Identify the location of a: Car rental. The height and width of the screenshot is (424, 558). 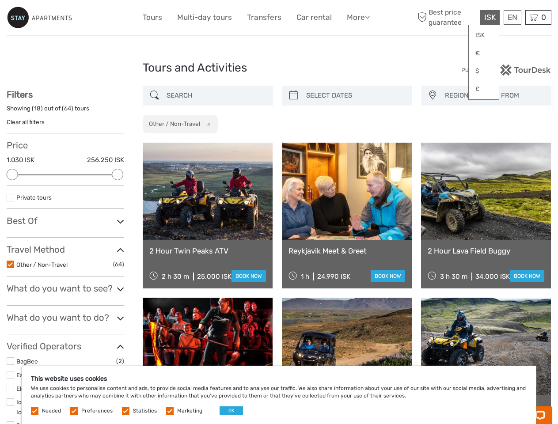
(314, 17).